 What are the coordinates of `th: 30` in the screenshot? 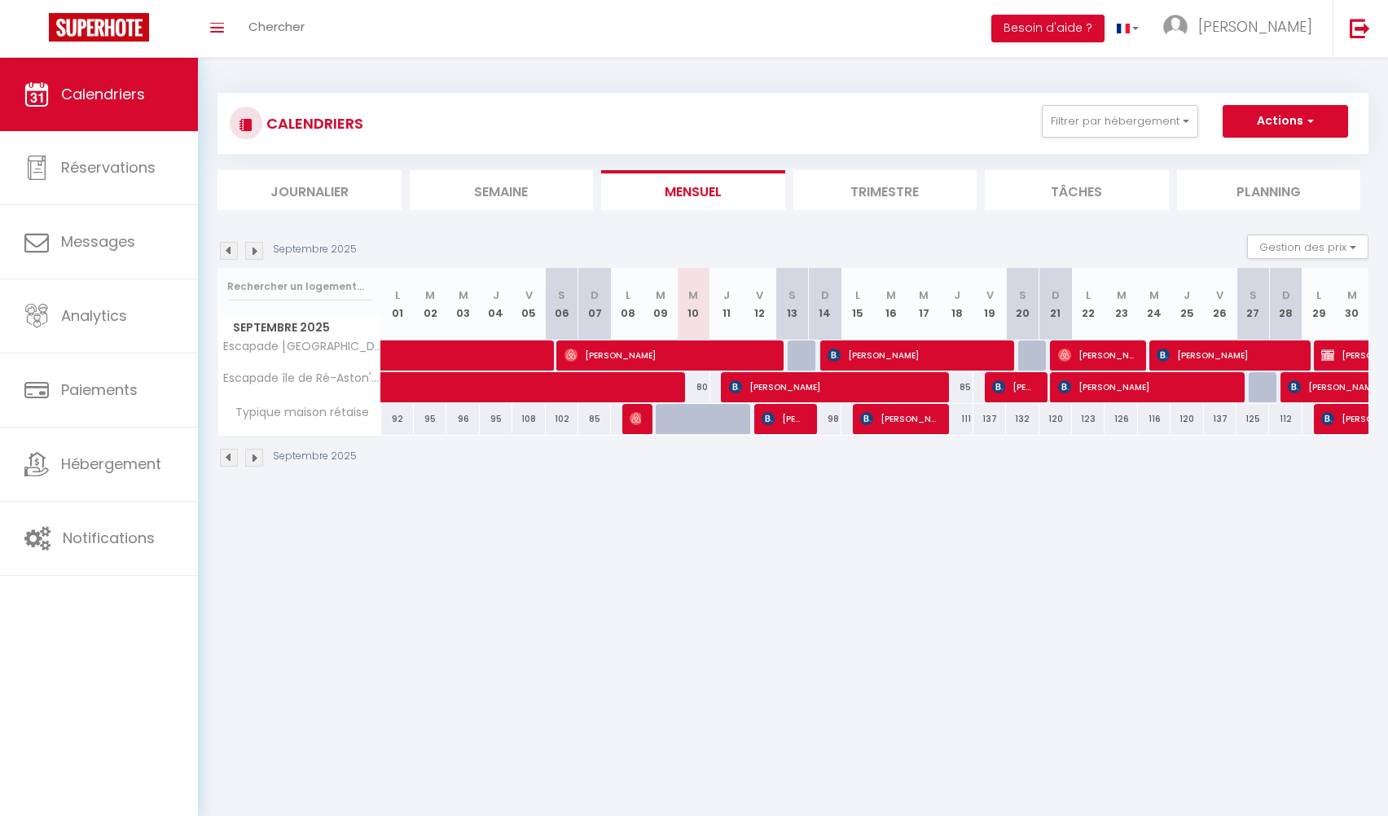 It's located at (1351, 304).